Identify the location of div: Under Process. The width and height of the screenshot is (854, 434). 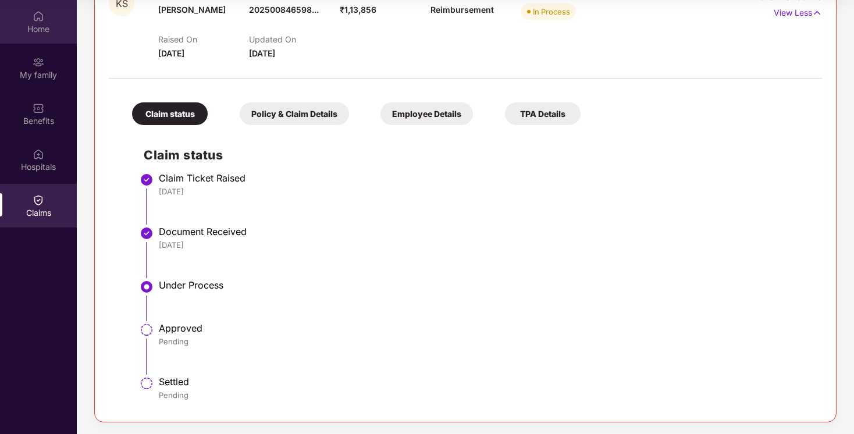
(485, 285).